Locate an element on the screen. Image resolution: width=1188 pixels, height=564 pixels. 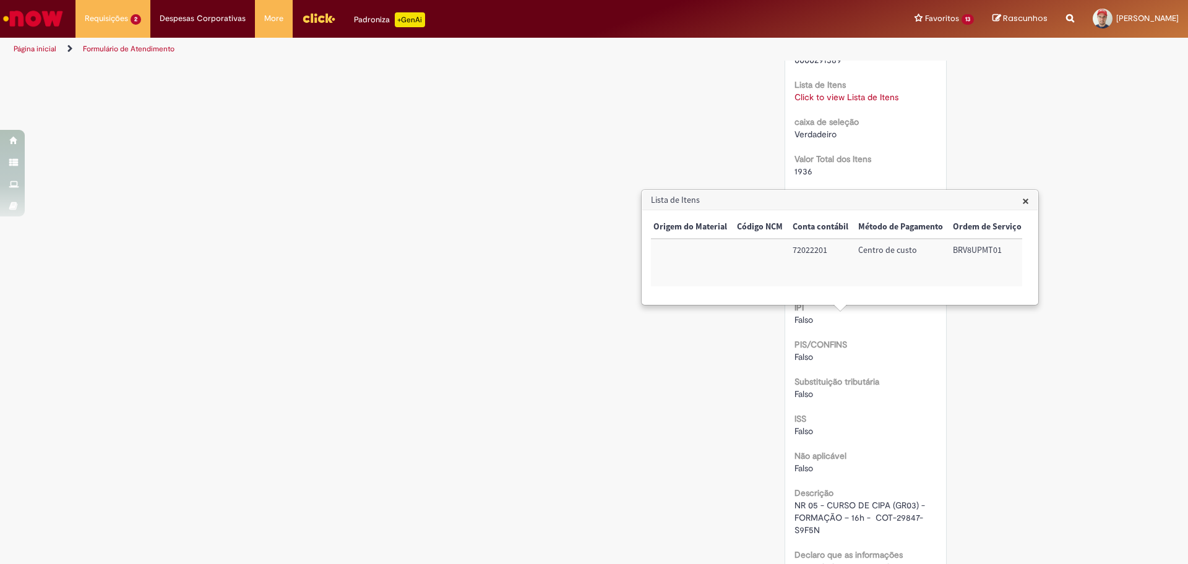
a: Formulário de Atendimento is located at coordinates (129, 49).